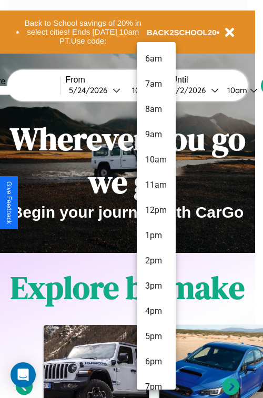  Describe the element at coordinates (156, 312) in the screenshot. I see `li: 4pm` at that location.